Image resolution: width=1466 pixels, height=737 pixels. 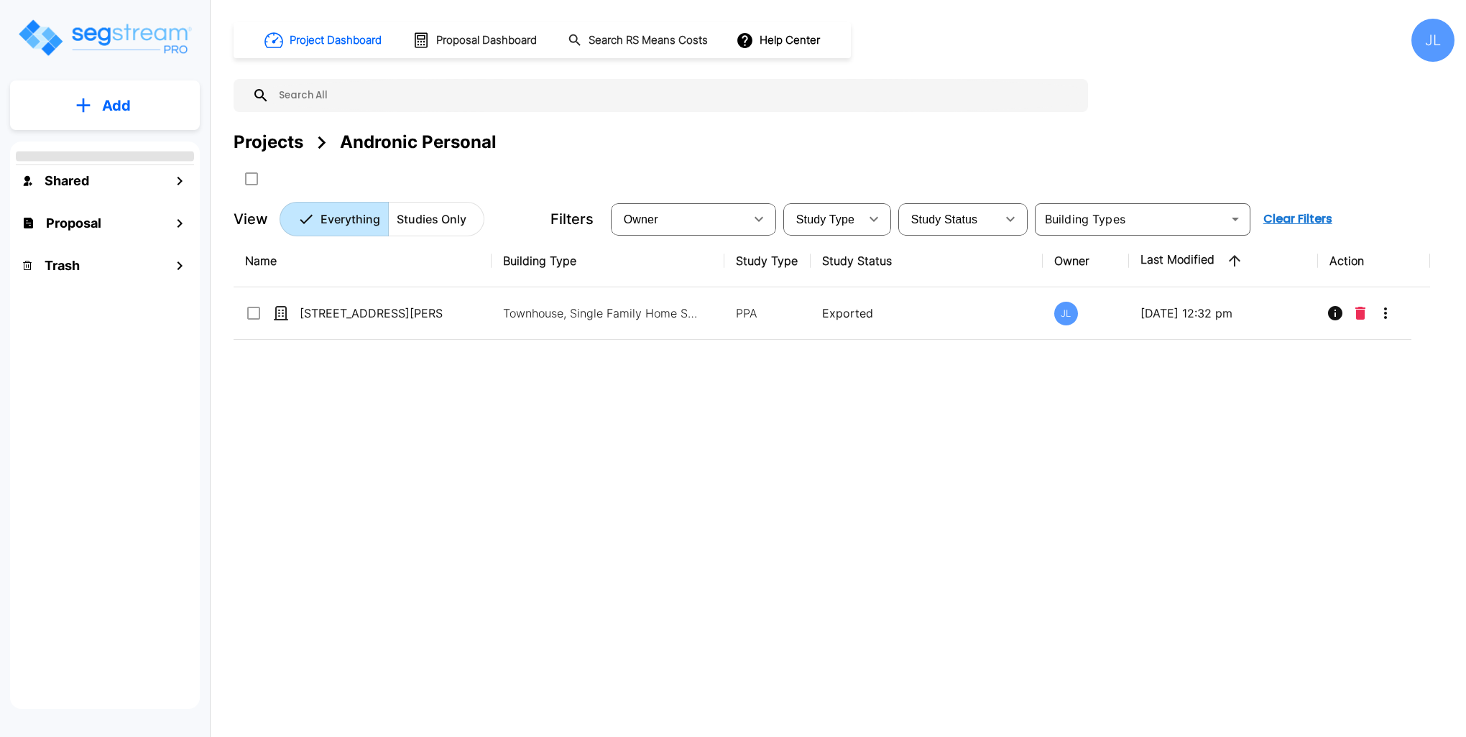 I want to click on th: Last Modified, so click(x=1224, y=261).